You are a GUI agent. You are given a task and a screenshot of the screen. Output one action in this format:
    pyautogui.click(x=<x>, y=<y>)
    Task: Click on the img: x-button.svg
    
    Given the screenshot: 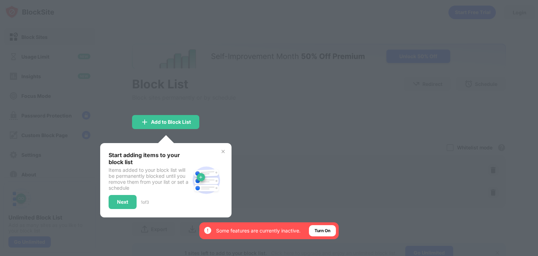 What is the action you would take?
    pyautogui.click(x=223, y=151)
    